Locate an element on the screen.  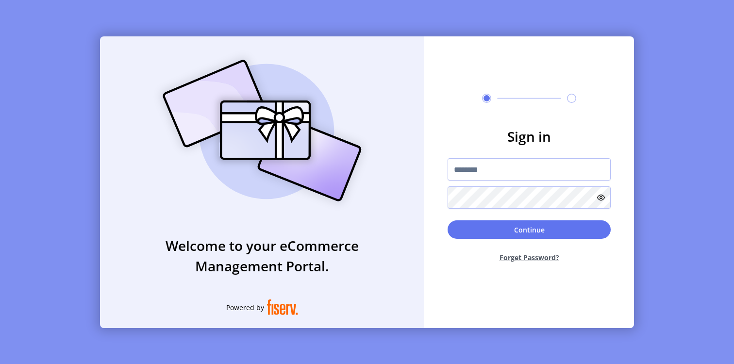
button: Continue is located at coordinates (529, 230).